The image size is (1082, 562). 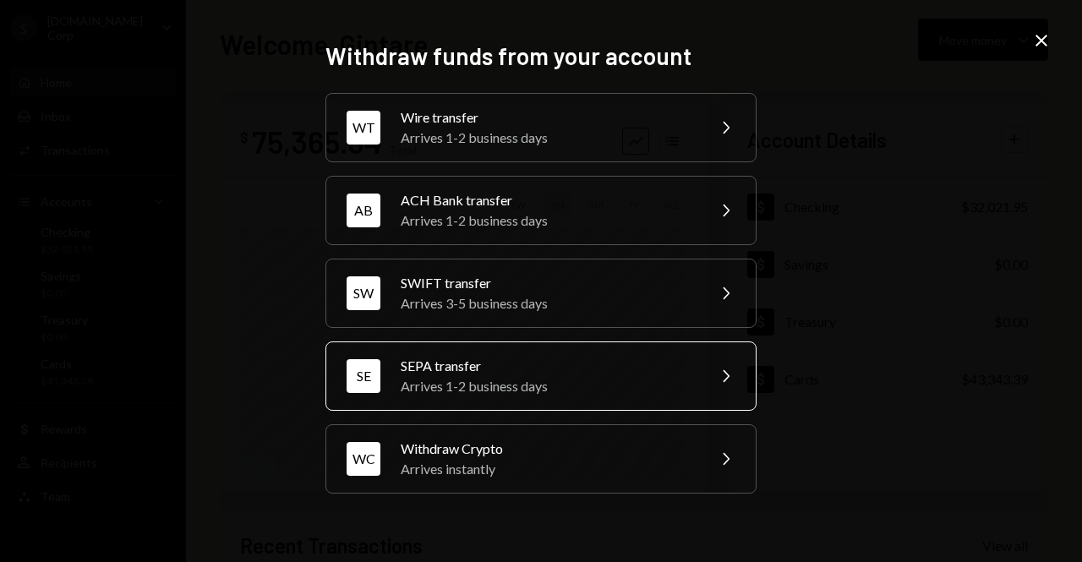 What do you see at coordinates (363, 128) in the screenshot?
I see `div: WT` at bounding box center [363, 128].